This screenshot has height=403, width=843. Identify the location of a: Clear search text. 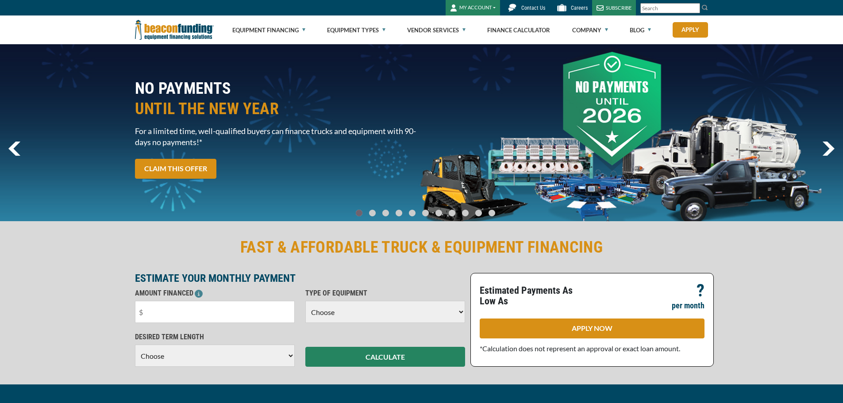
(695, 8).